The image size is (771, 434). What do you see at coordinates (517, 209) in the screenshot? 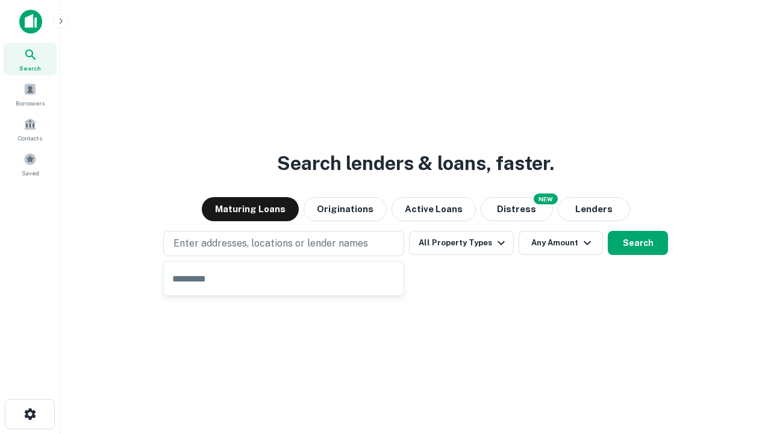
I see `button: Search distressed loans with lien and other non-mortgage details.` at bounding box center [517, 209].